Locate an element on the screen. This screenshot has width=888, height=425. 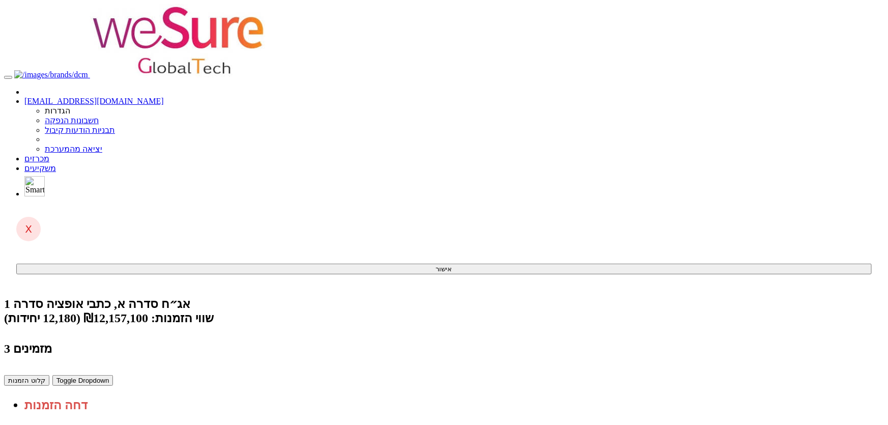
a: משקיעים is located at coordinates (40, 168).